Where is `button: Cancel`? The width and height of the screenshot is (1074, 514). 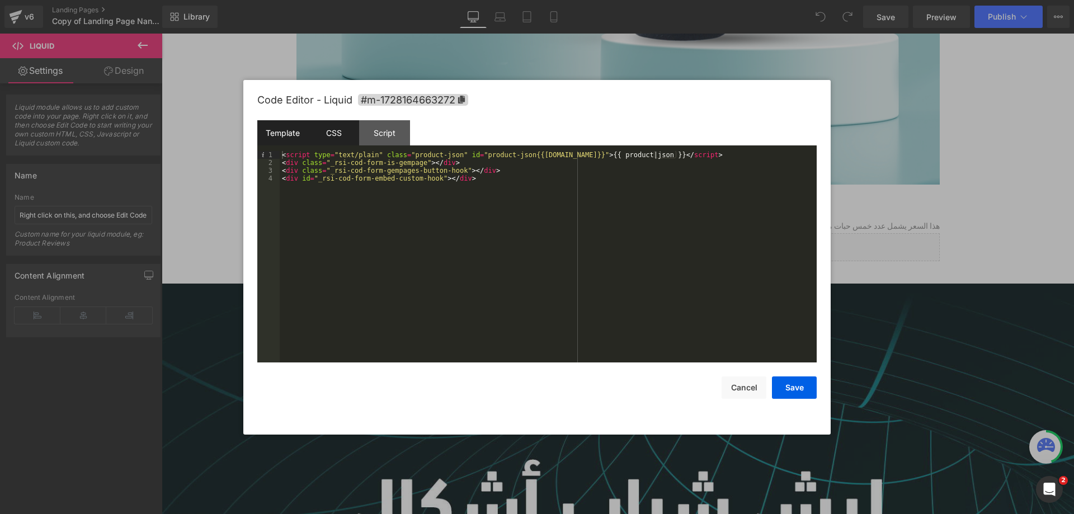
button: Cancel is located at coordinates (744, 388).